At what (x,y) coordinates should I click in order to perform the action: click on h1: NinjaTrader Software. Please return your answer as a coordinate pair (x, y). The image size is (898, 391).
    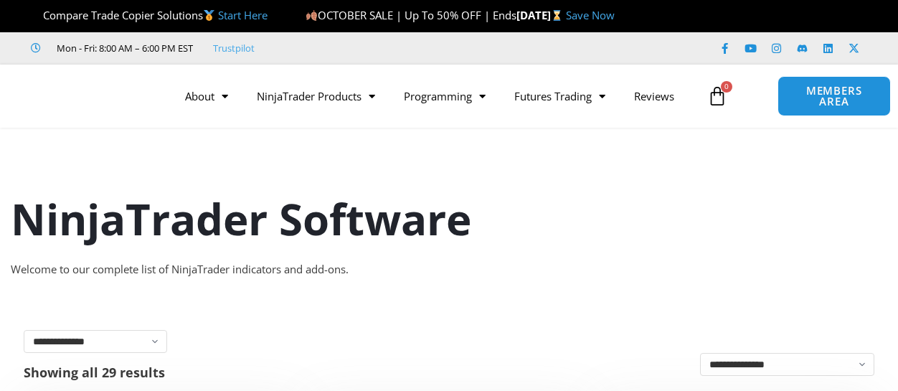
    Looking at the image, I should click on (449, 219).